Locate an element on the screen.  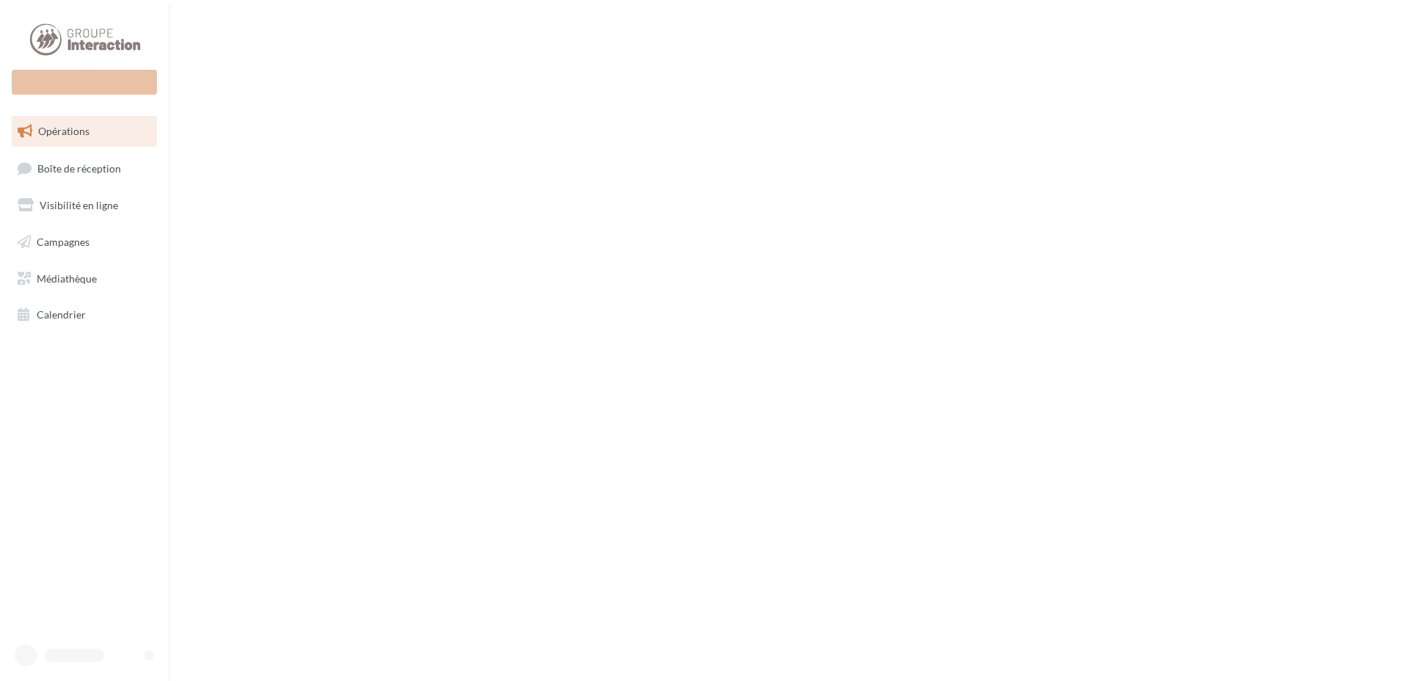
span: Médiathèque is located at coordinates (67, 277).